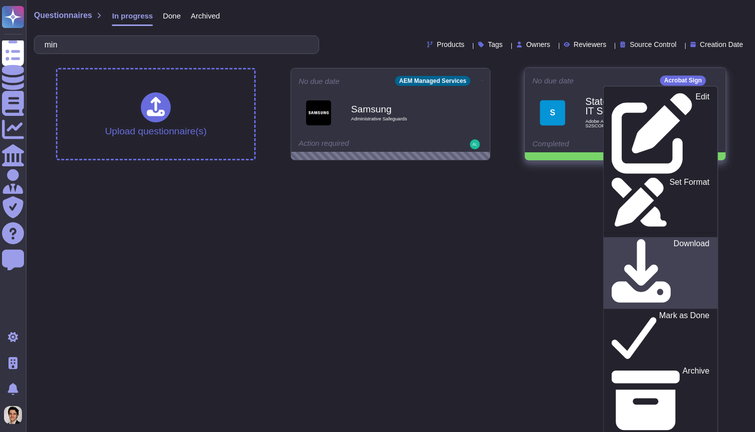  I want to click on a: Set Format, so click(660, 202).